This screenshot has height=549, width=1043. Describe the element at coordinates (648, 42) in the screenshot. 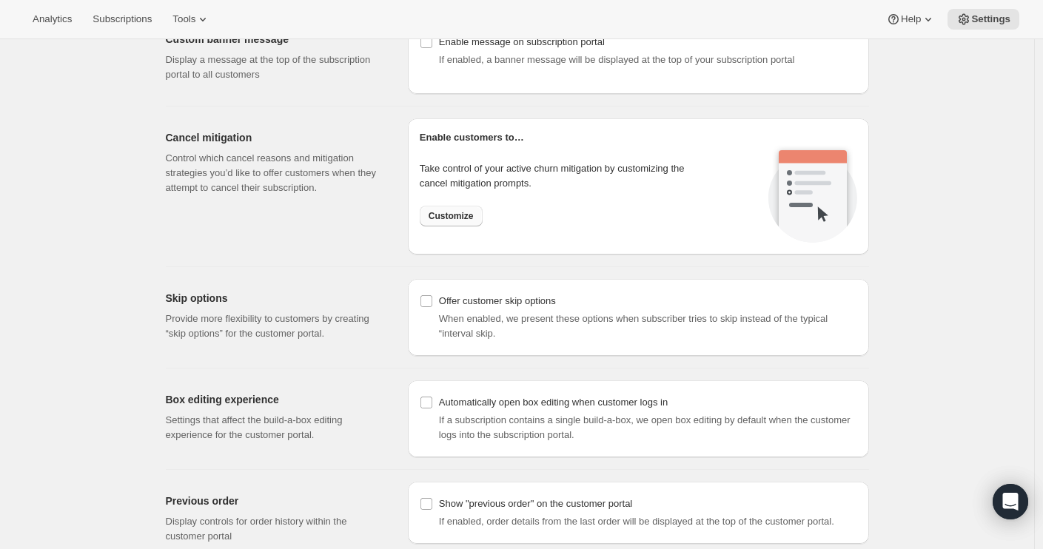

I see `div: Enable message on subscription portal` at that location.